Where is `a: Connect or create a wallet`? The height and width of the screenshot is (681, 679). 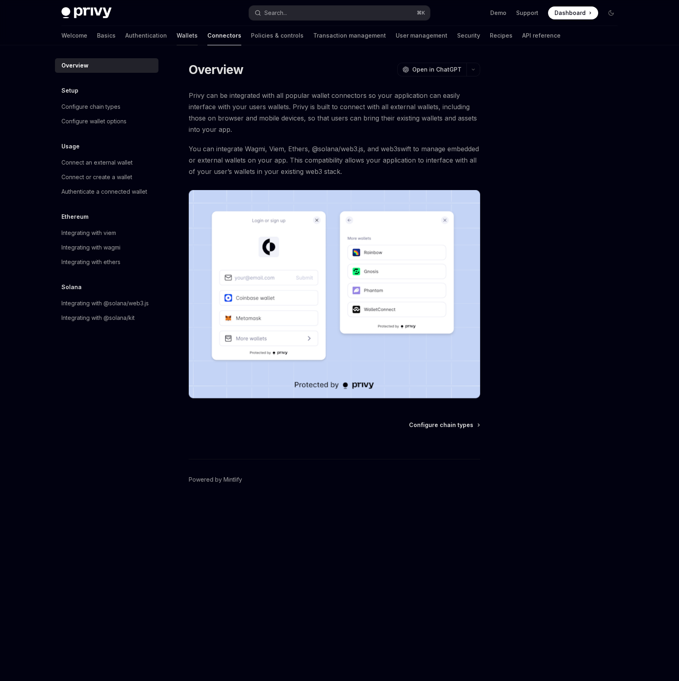 a: Connect or create a wallet is located at coordinates (107, 177).